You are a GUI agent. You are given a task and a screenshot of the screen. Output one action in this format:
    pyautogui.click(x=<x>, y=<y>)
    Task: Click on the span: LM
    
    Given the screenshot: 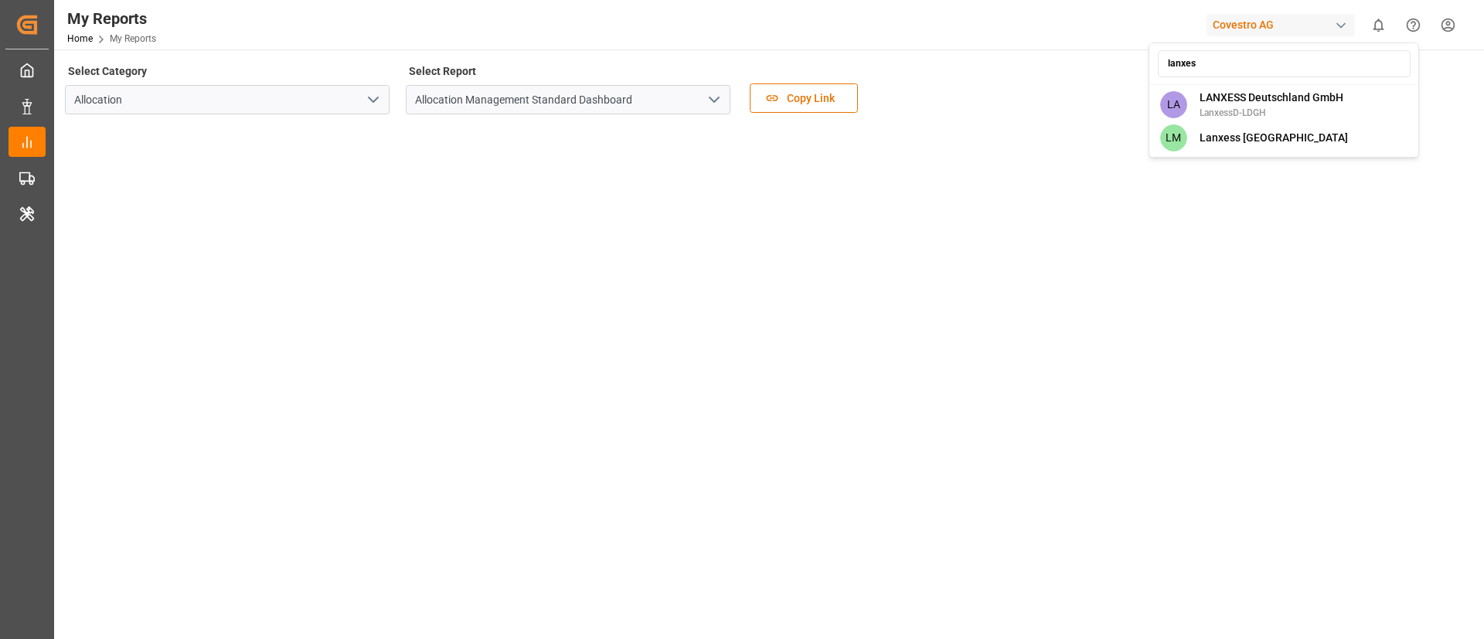 What is the action you would take?
    pyautogui.click(x=1173, y=138)
    